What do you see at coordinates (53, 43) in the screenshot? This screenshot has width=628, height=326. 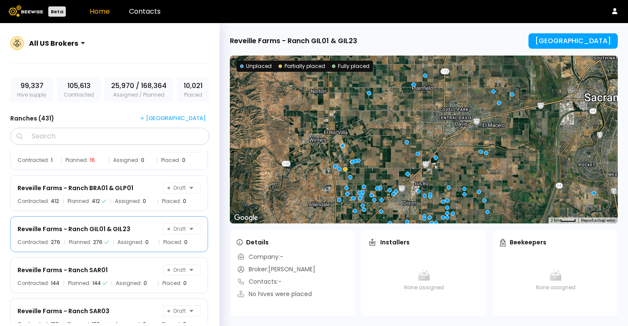 I see `div: All US Brokers` at bounding box center [53, 43].